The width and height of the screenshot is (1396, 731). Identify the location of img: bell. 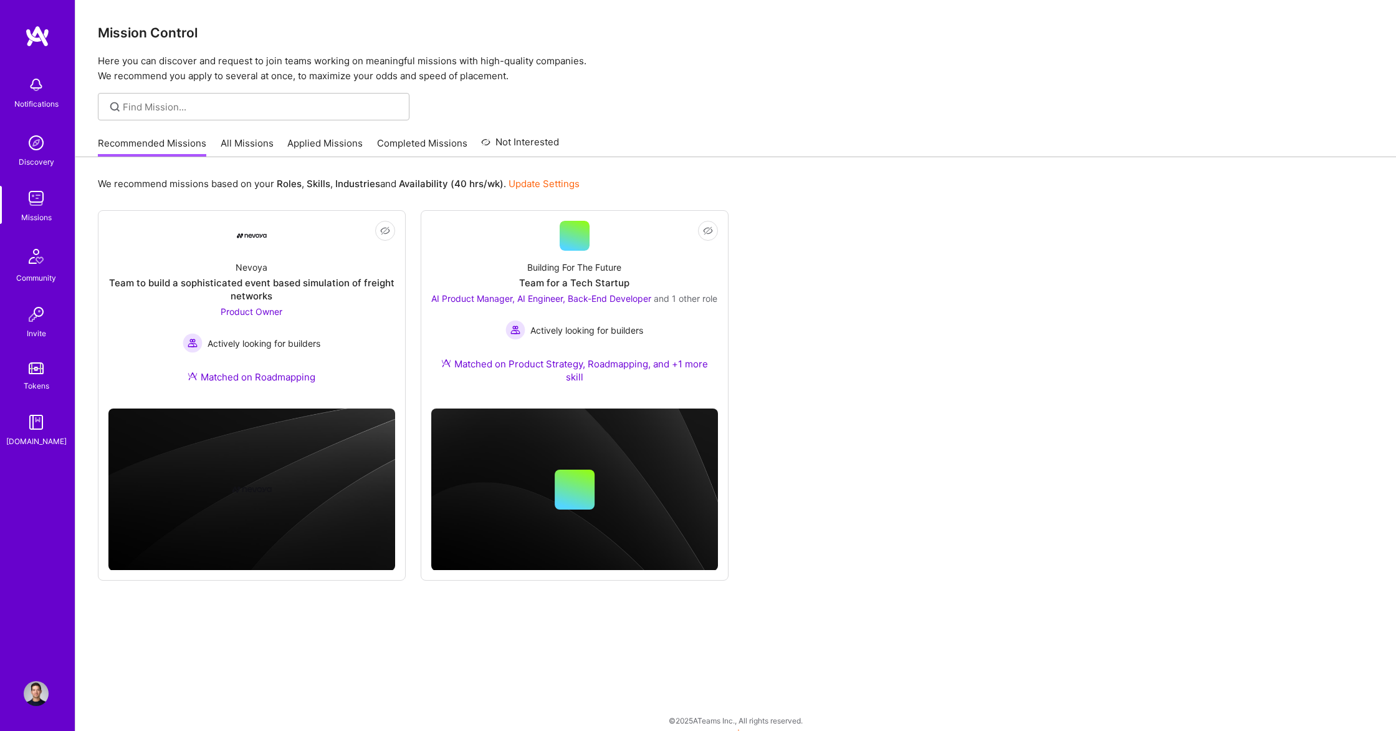
(36, 85).